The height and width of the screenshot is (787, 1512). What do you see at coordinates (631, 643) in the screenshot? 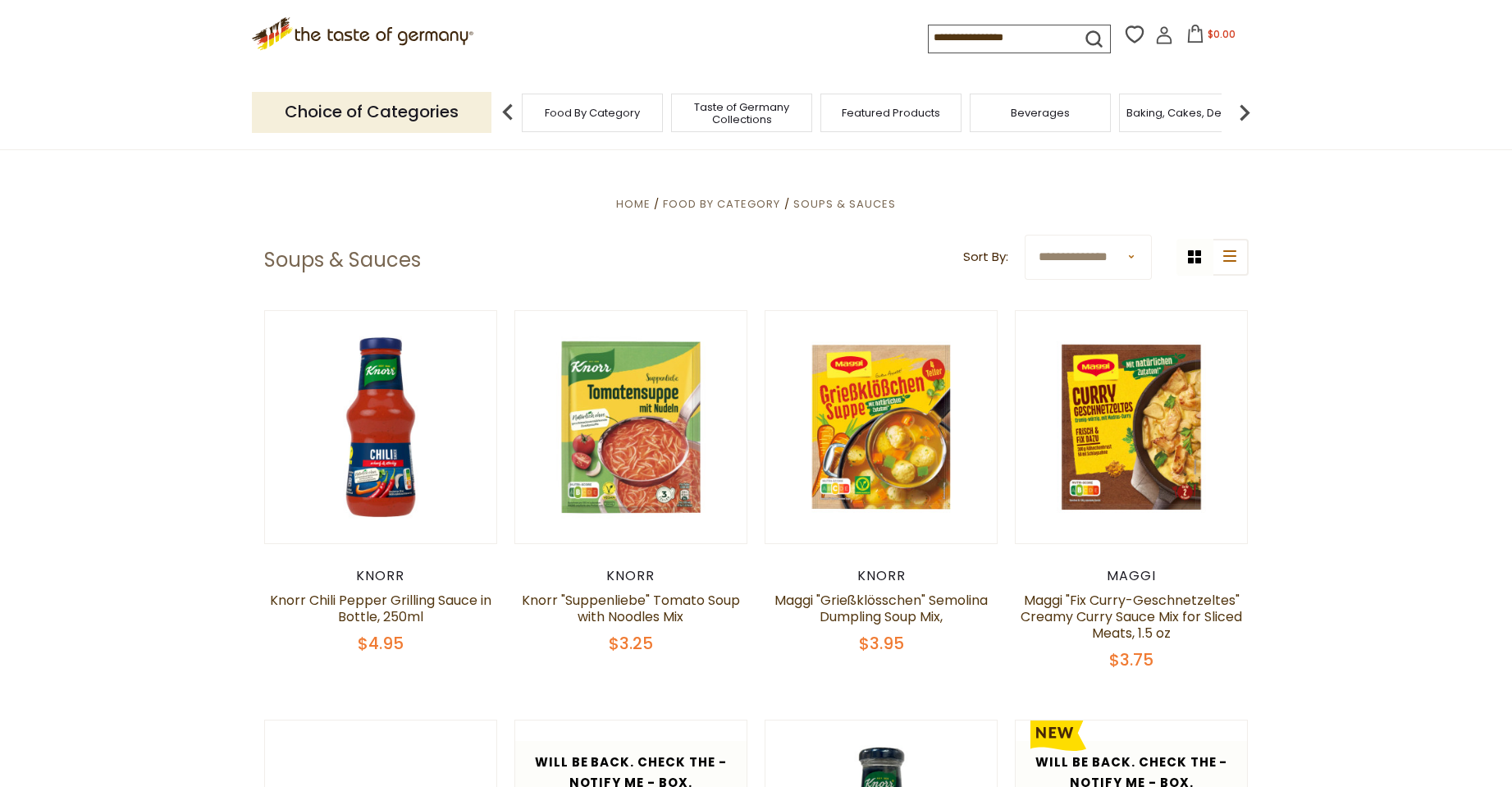
I see `span: $3.25` at bounding box center [631, 643].